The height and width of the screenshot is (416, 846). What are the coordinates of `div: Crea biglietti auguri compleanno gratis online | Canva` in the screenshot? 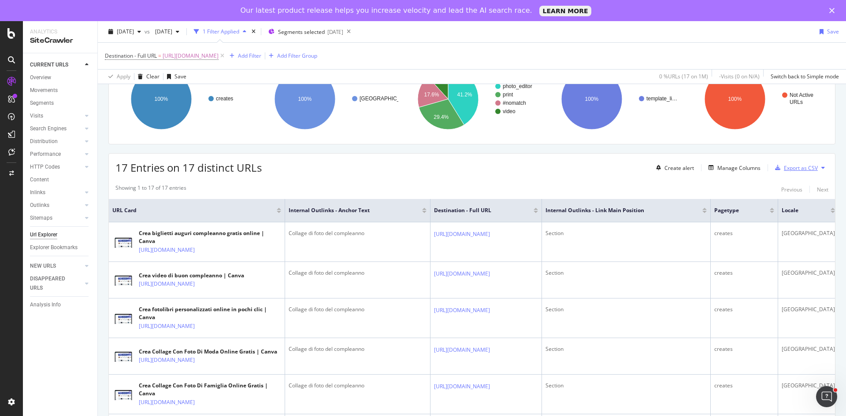 It's located at (210, 238).